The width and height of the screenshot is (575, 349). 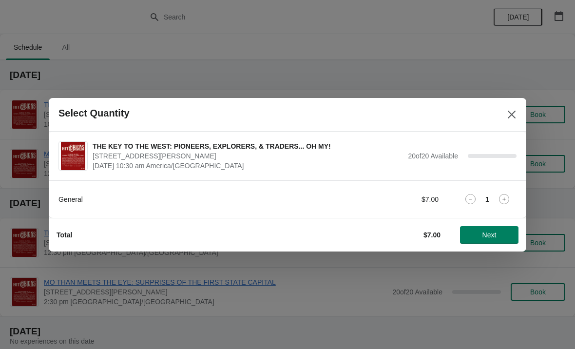 I want to click on div: General, so click(x=193, y=199).